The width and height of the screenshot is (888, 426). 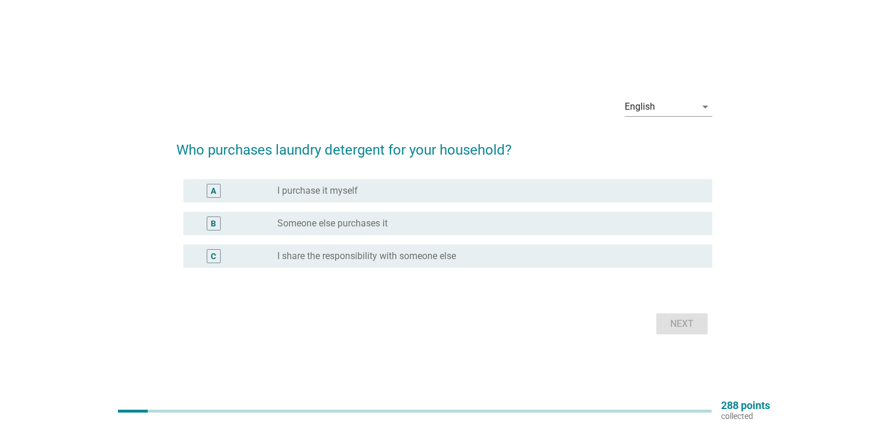 What do you see at coordinates (213, 224) in the screenshot?
I see `div: B` at bounding box center [213, 224].